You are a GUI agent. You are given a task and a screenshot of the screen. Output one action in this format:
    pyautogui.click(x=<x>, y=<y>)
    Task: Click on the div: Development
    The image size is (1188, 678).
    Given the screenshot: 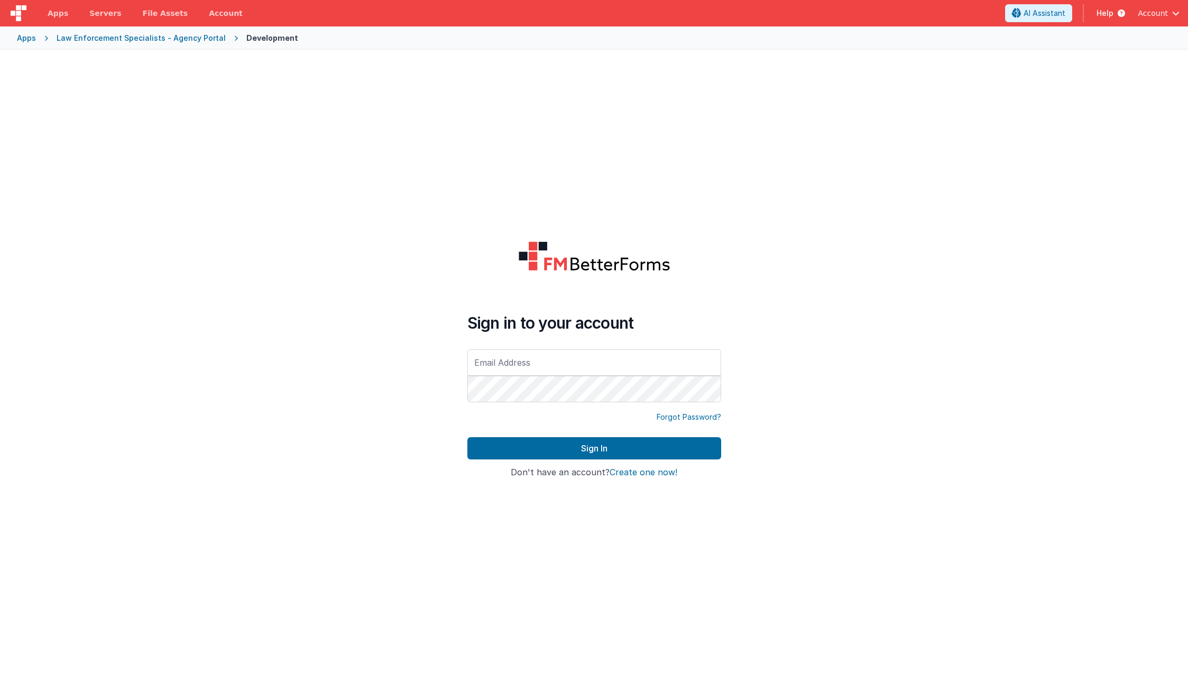 What is the action you would take?
    pyautogui.click(x=272, y=38)
    